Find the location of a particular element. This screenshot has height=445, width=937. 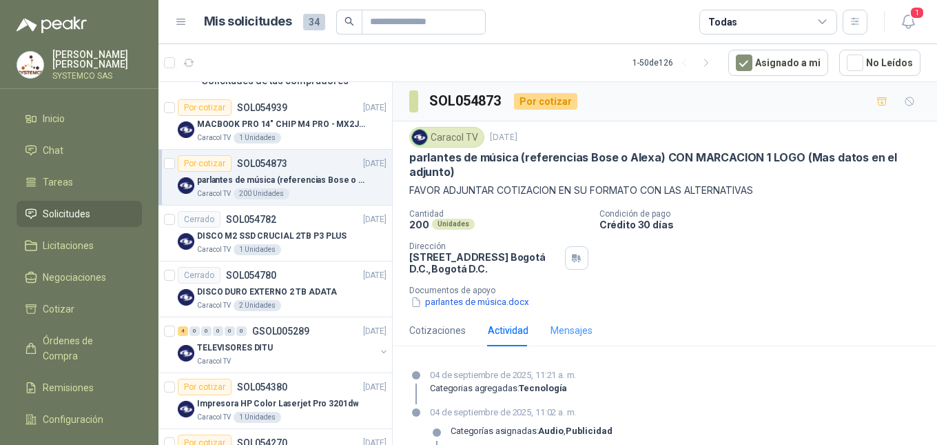

img: Logo peakr is located at coordinates (52, 25).